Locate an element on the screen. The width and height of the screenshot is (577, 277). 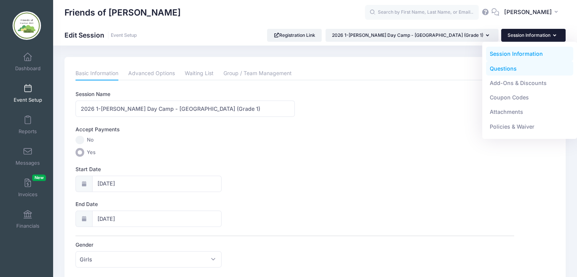
input: Yes is located at coordinates (80, 152).